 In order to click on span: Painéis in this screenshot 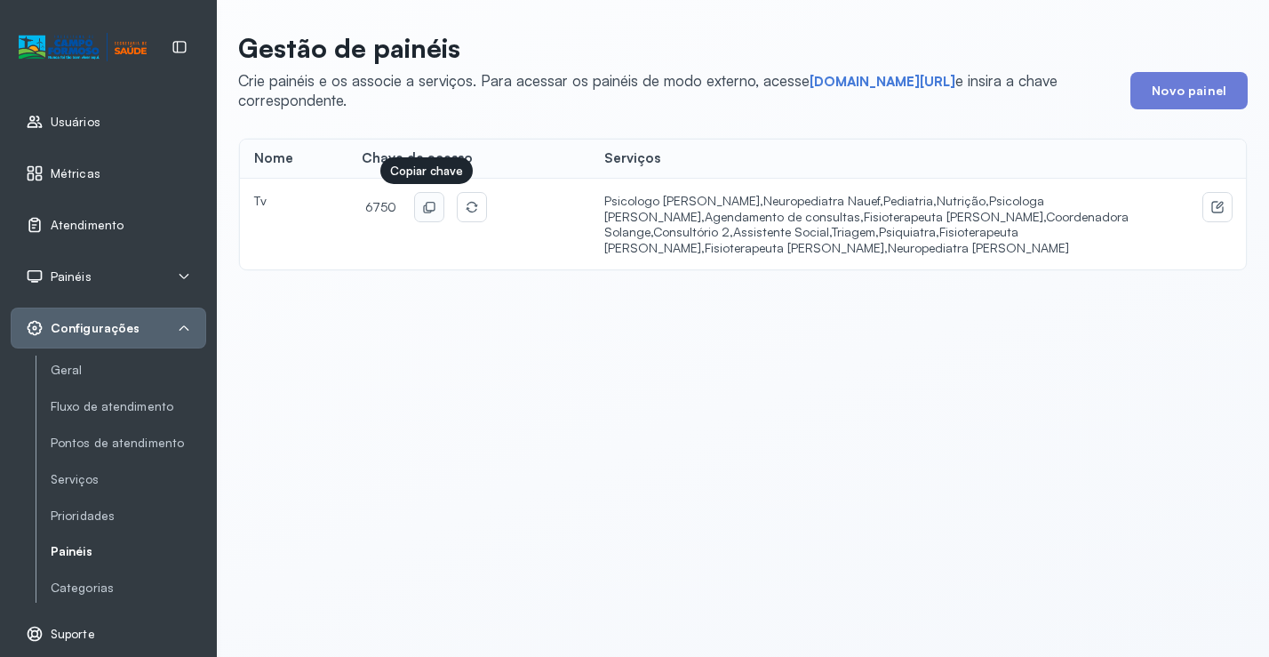, I will do `click(71, 276)`.